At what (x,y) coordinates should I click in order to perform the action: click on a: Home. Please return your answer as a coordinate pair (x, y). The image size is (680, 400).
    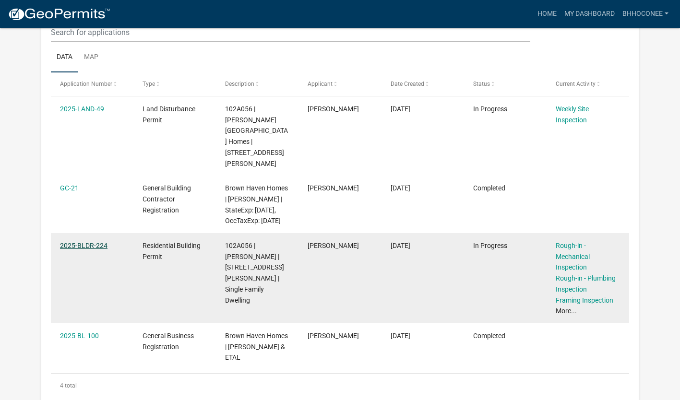
    Looking at the image, I should click on (547, 14).